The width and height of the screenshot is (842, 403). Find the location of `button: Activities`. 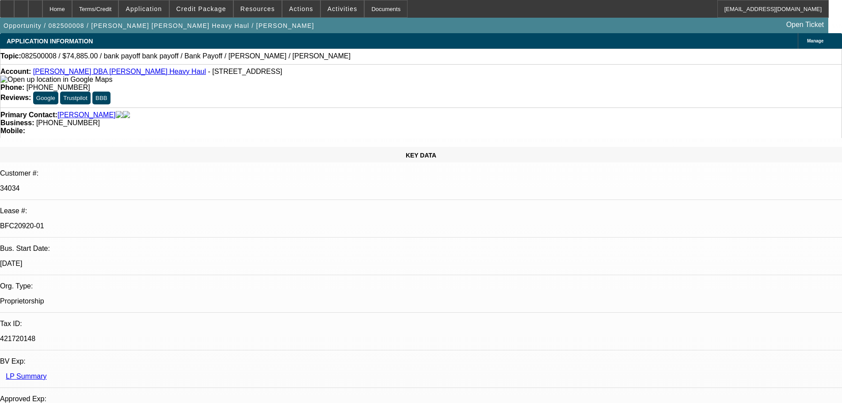

button: Activities is located at coordinates (343, 9).